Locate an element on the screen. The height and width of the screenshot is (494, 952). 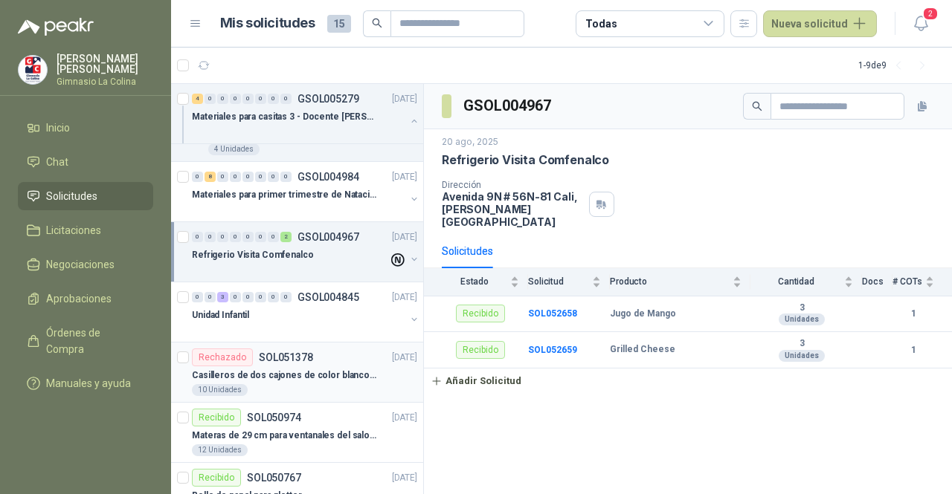
span: Solicitud is located at coordinates (558, 282).